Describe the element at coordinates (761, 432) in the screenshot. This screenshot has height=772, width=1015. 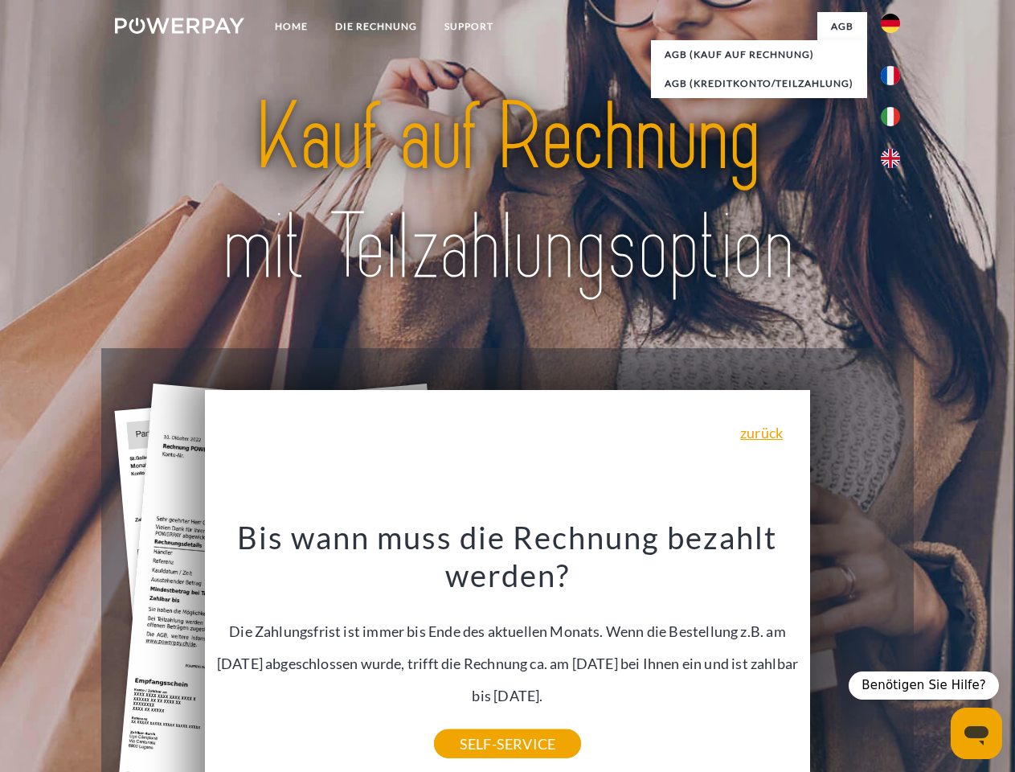
I see `a: zurück` at that location.